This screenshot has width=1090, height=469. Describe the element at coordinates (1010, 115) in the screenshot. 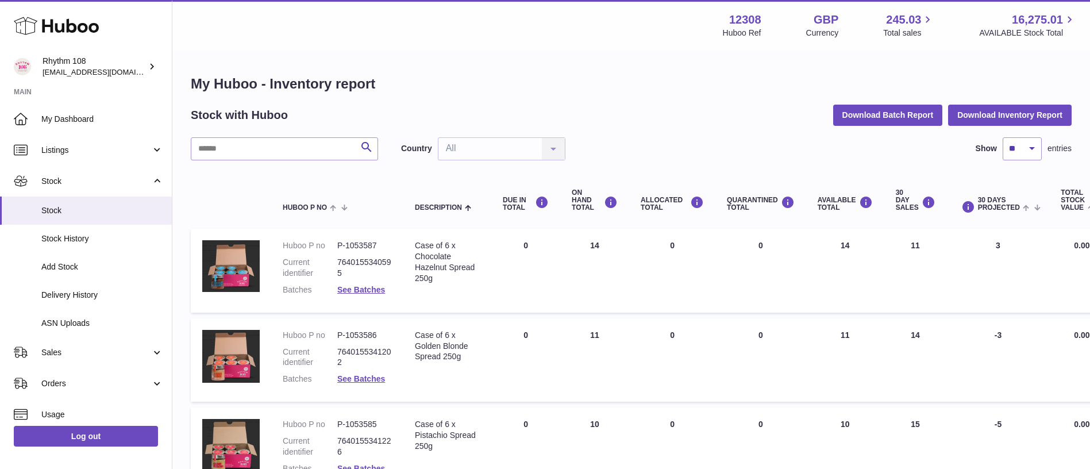

I see `button: Download Inventory Report` at that location.